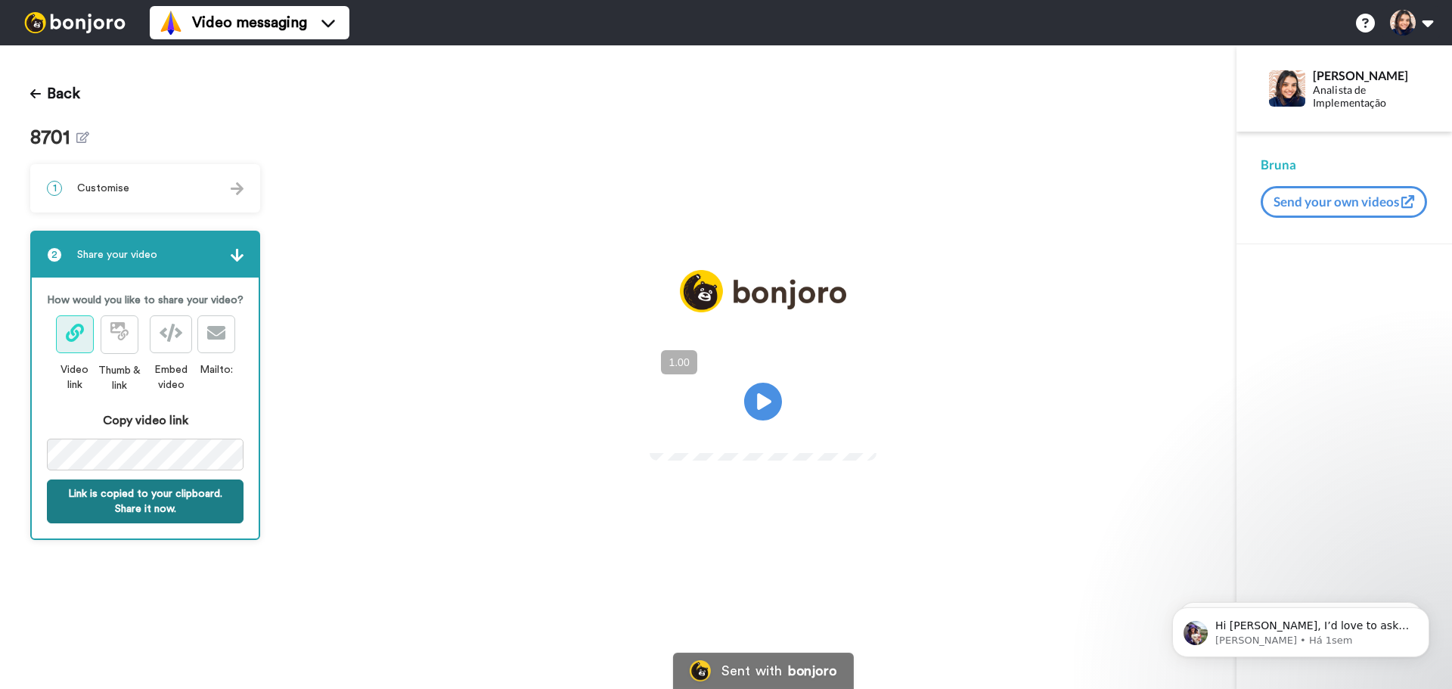 Image resolution: width=1452 pixels, height=689 pixels. I want to click on img: Bonjoro Logo, so click(700, 671).